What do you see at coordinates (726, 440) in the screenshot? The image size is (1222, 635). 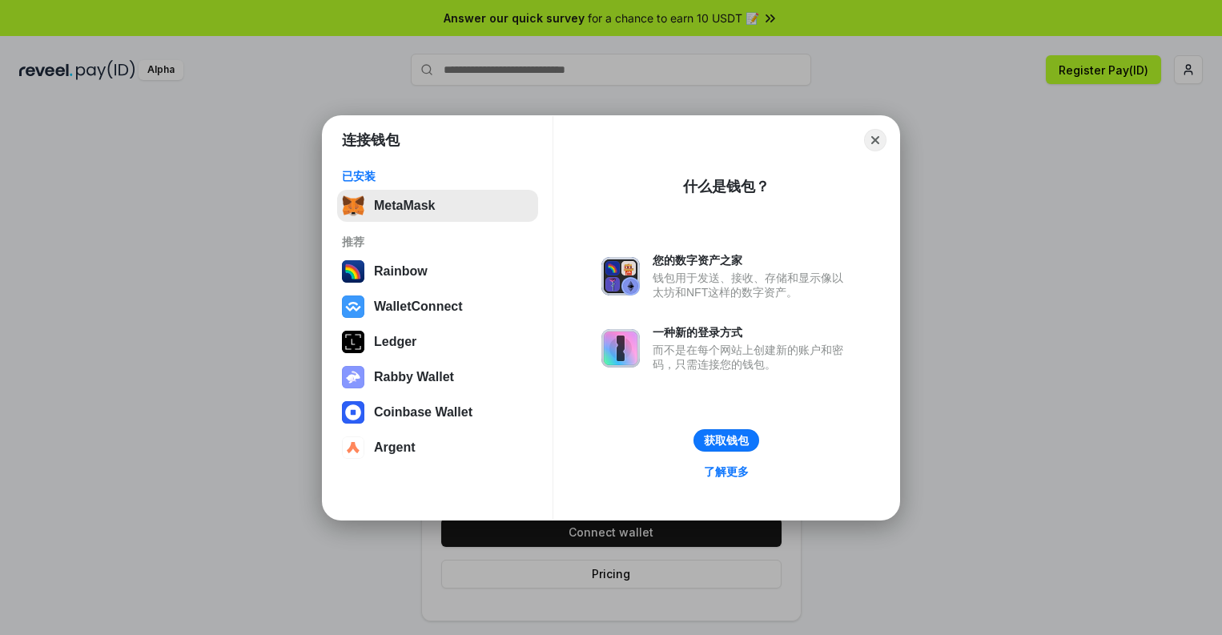 I see `button: 获取钱包` at bounding box center [726, 440].